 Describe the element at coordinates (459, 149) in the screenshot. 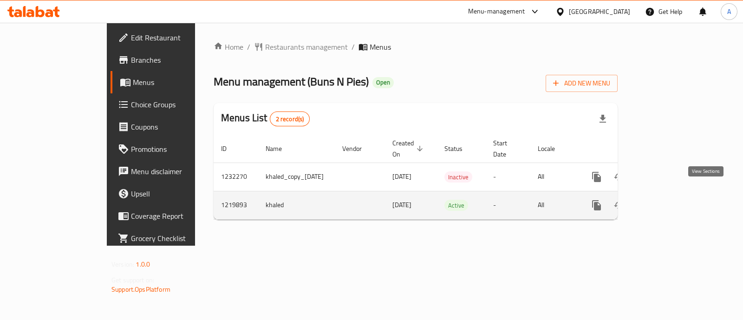

I see `span: Status` at that location.